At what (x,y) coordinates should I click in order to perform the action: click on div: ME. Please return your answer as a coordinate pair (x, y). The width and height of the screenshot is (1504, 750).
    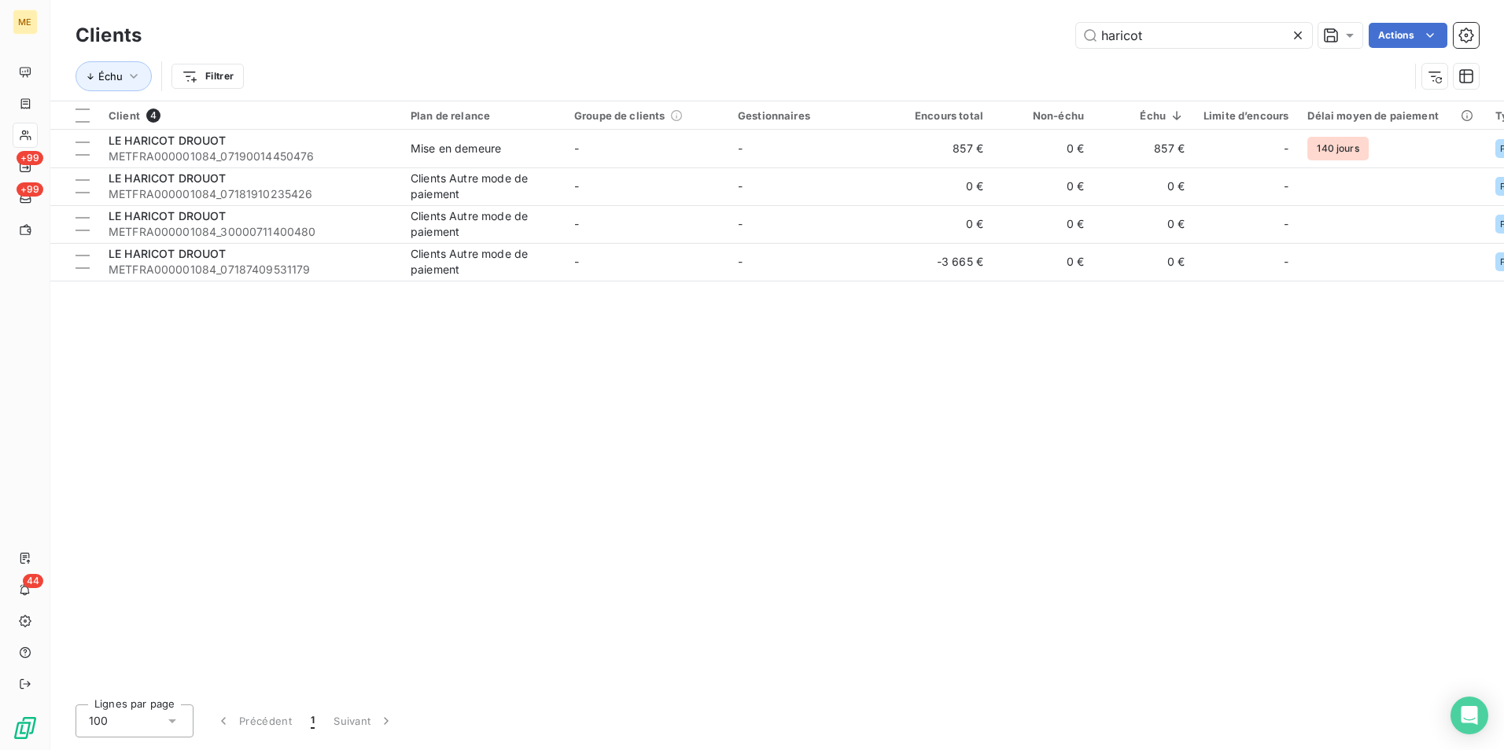
    Looking at the image, I should click on (25, 22).